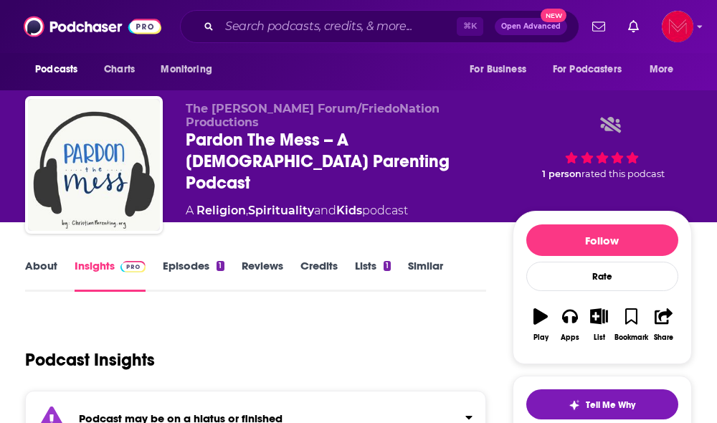 The height and width of the screenshot is (423, 717). I want to click on span: and, so click(325, 210).